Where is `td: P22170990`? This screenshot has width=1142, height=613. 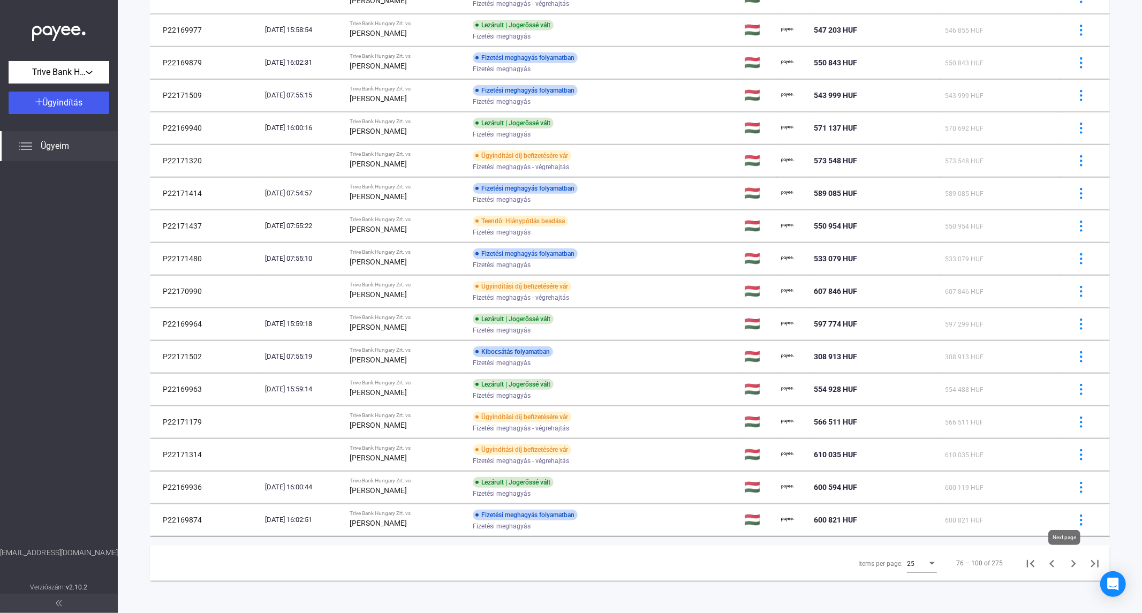 td: P22170990 is located at coordinates (205, 291).